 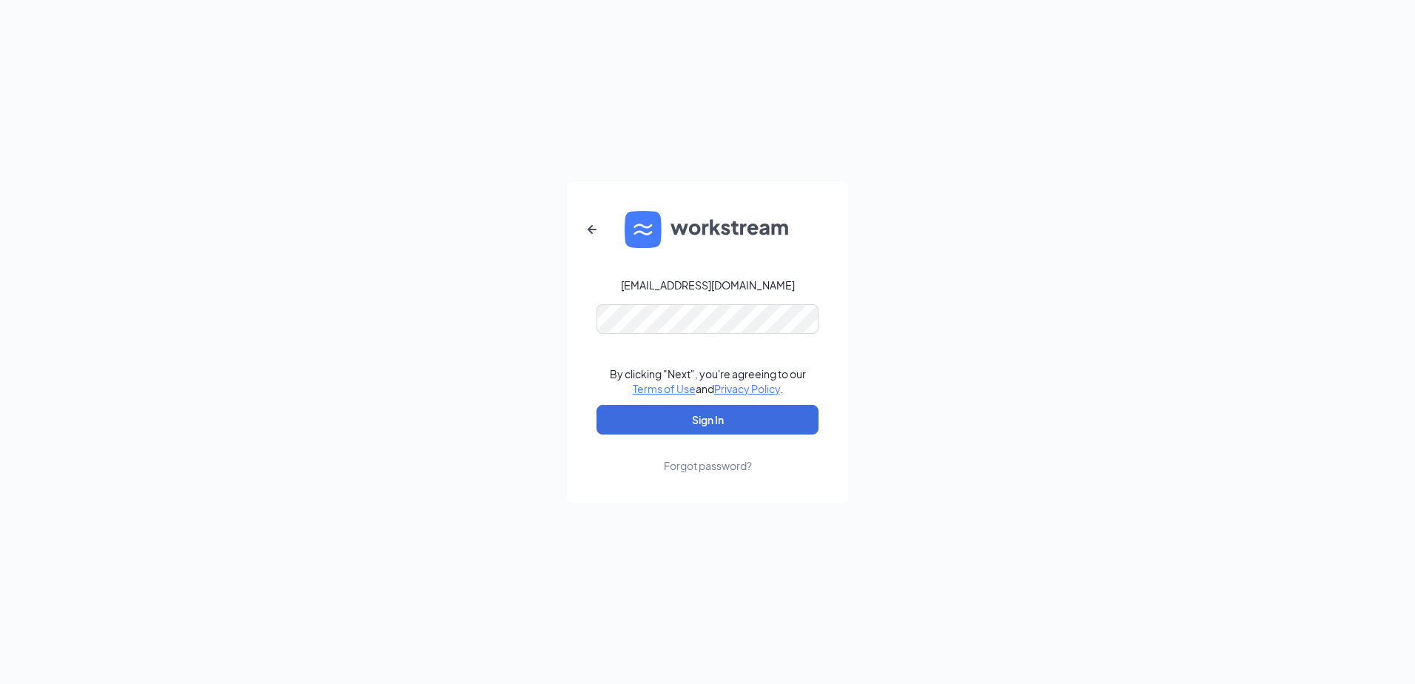 I want to click on div: By clicking "Next", you're agreeing to our and ., so click(x=708, y=381).